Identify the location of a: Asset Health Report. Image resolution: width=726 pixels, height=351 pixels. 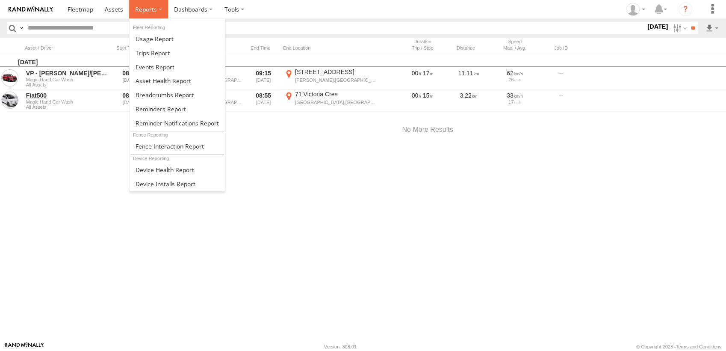
(177, 80).